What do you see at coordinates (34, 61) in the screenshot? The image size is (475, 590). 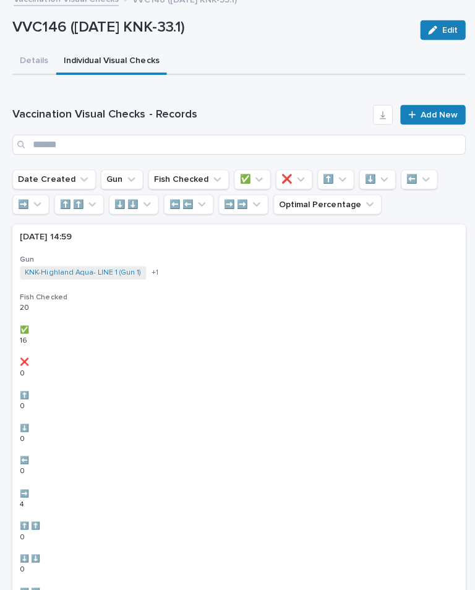 I see `button: Details` at bounding box center [34, 61].